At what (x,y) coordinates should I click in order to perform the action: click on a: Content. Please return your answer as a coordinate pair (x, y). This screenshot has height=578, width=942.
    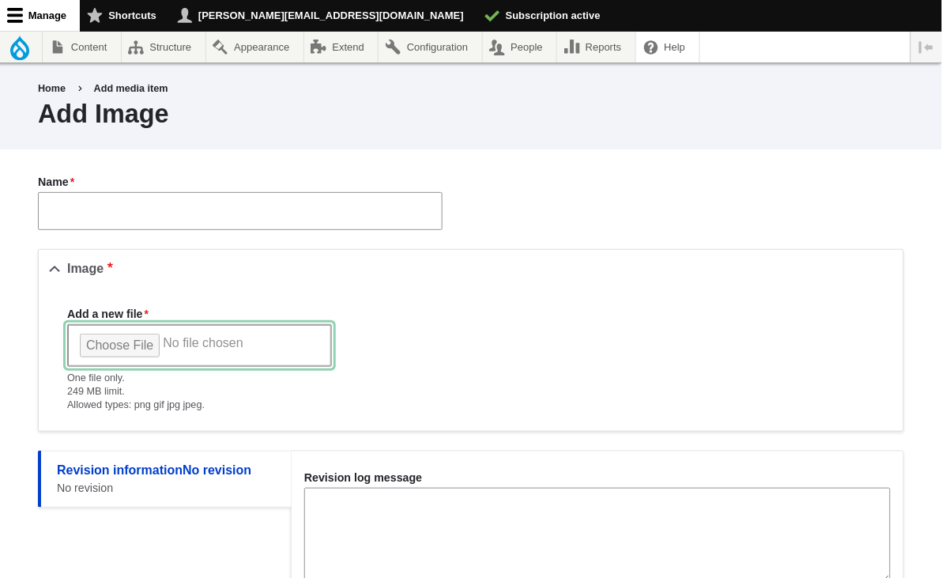
    Looking at the image, I should click on (81, 47).